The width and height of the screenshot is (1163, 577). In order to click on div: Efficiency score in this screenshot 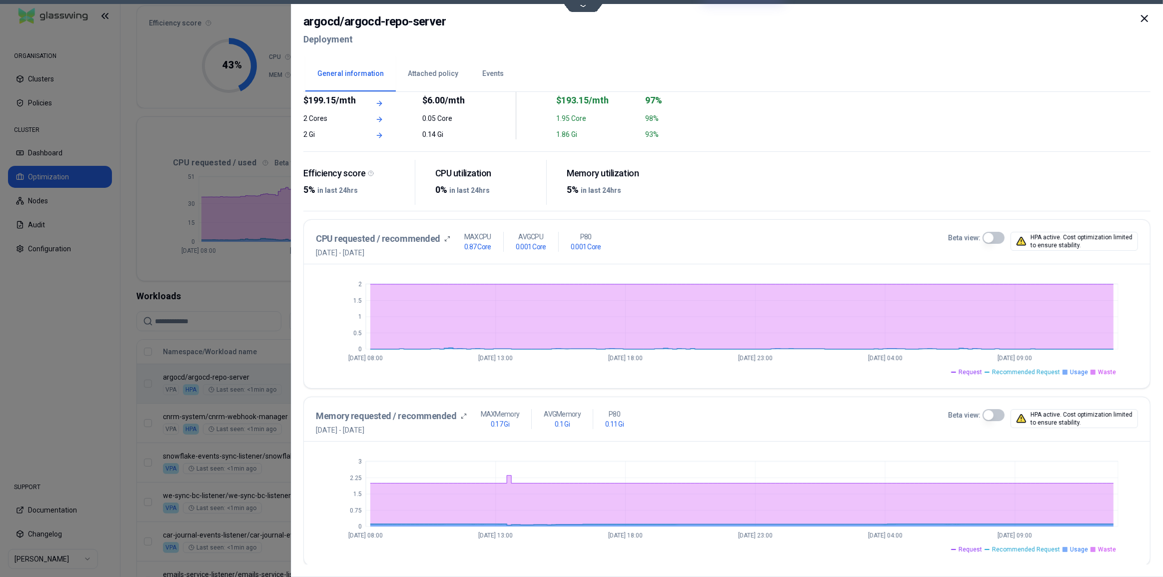, I will do `click(355, 173)`.